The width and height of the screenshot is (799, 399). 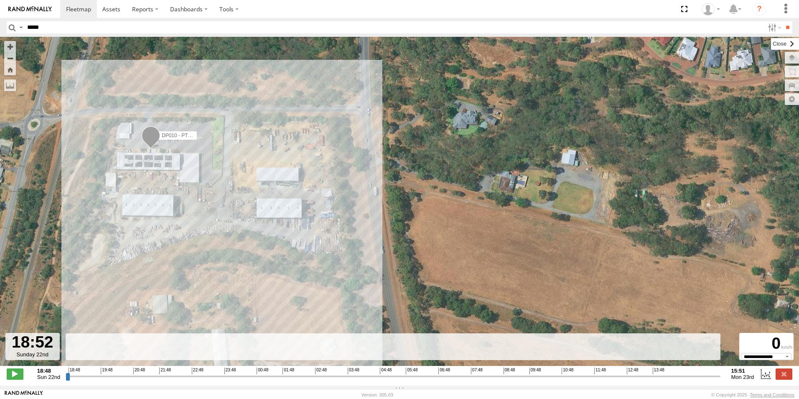 What do you see at coordinates (743, 377) in the screenshot?
I see `span: Mon 23rd Jun 2025` at bounding box center [743, 377].